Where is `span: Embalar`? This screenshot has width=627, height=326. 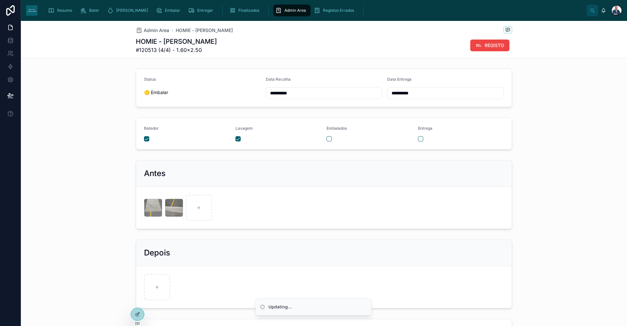
span: Embalar is located at coordinates (172, 10).